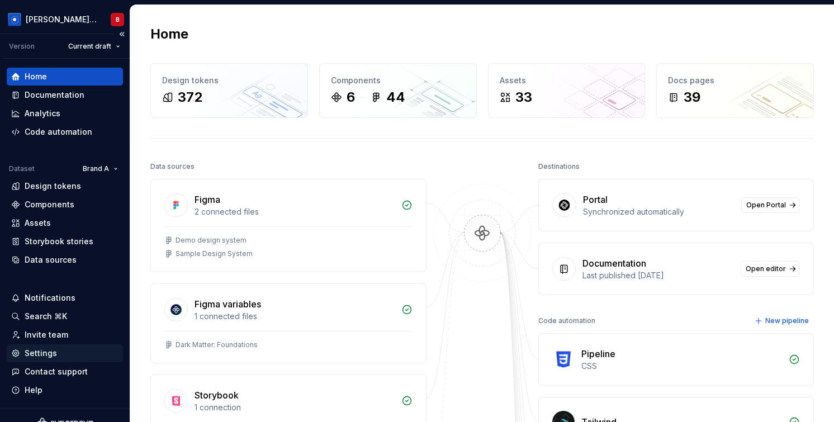  I want to click on div: Storybook, so click(216, 395).